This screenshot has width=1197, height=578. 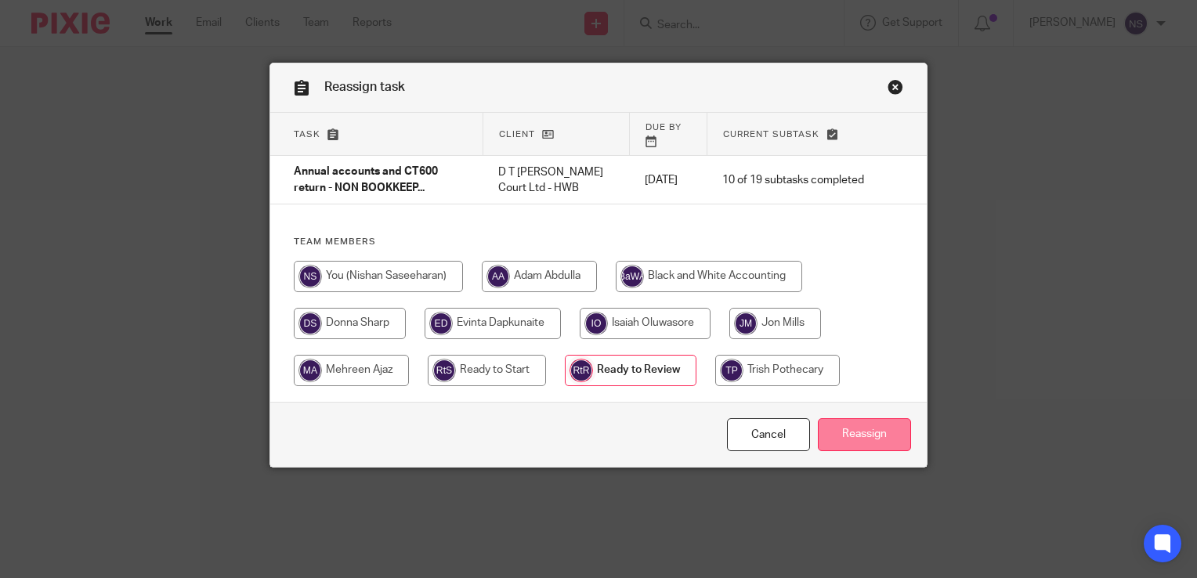 What do you see at coordinates (364, 87) in the screenshot?
I see `span: Reassign task` at bounding box center [364, 87].